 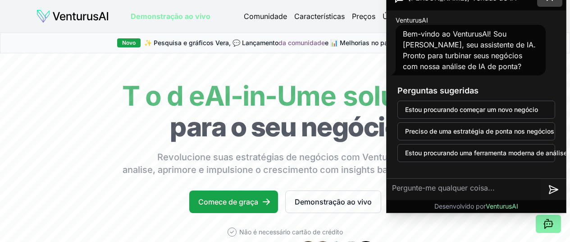 What do you see at coordinates (211, 42) in the screenshot?
I see `font: ✨ Pesquisa e gráficos Vera, 💬 Lançamento` at bounding box center [211, 42].